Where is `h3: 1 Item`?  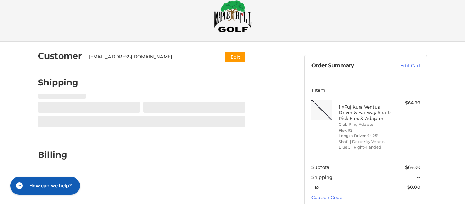
h3: 1 Item is located at coordinates (366, 90).